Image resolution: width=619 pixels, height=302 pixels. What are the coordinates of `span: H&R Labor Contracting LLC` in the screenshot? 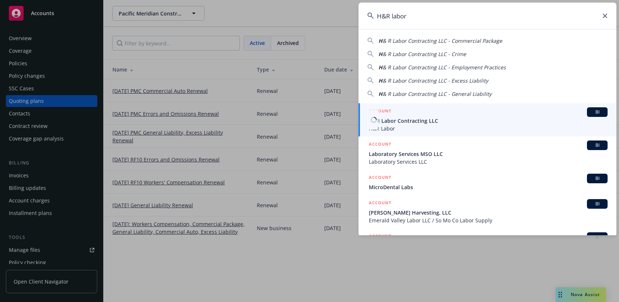 It's located at (488, 120).